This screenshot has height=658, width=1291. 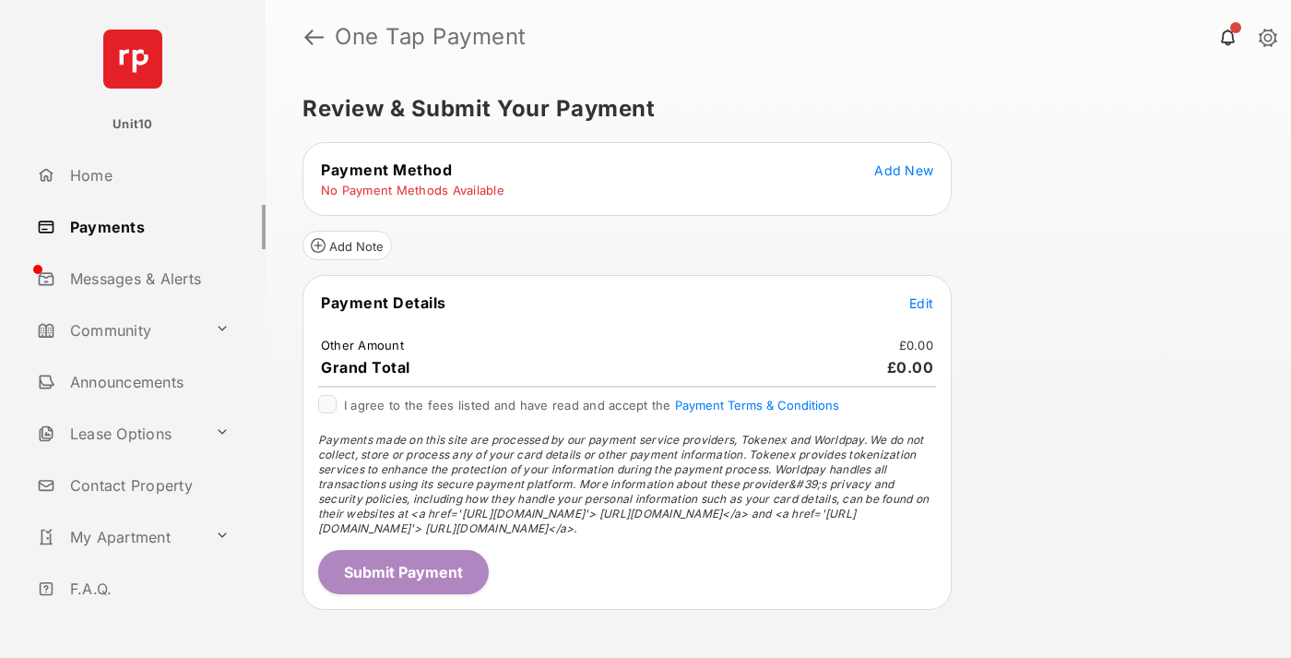 What do you see at coordinates (904, 170) in the screenshot?
I see `span: Add New` at bounding box center [904, 170].